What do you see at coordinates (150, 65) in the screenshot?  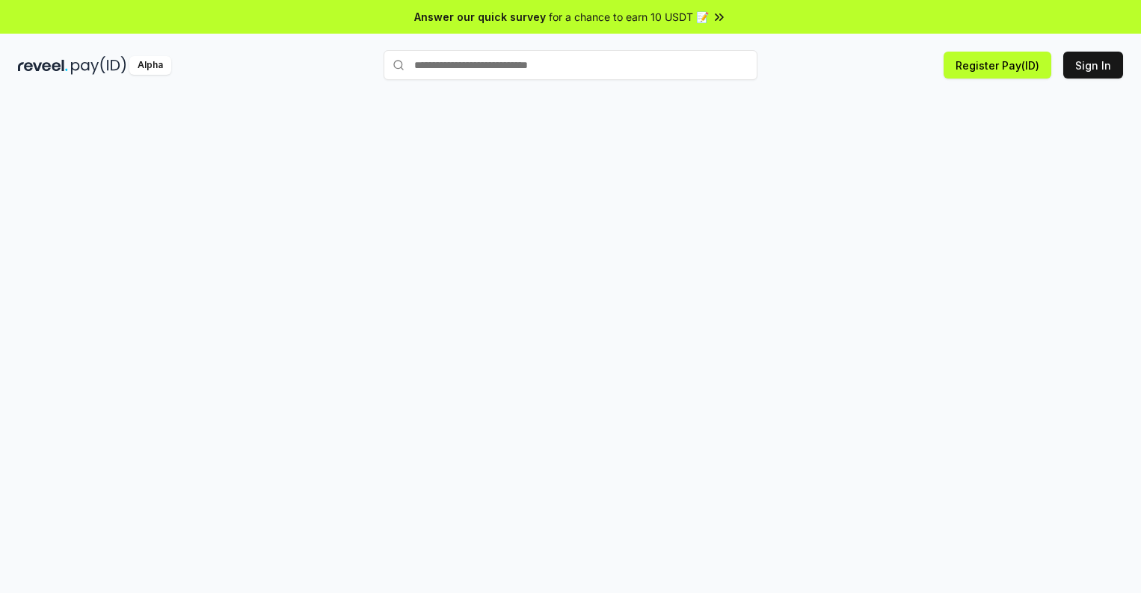 I see `div: Alpha` at bounding box center [150, 65].